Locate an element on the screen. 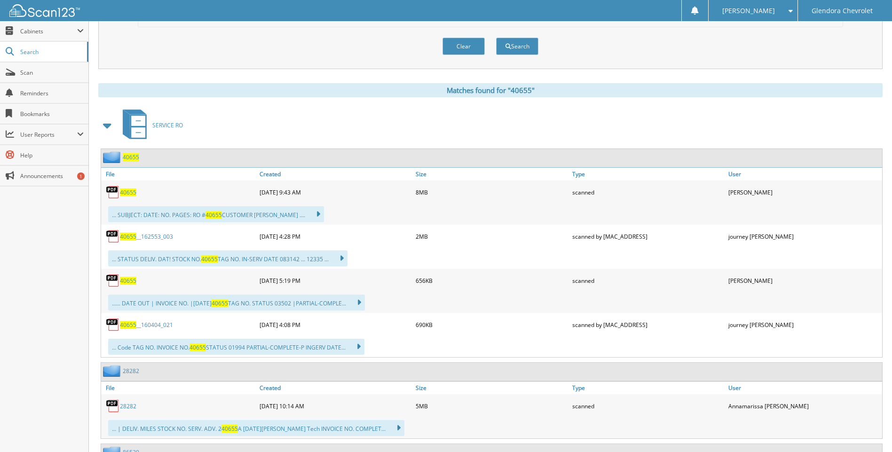 The height and width of the screenshot is (452, 892). div: ... STATUS DELIV. DAT! STOCK NO. TAG NO. IN-SERV DATE 083142 ... 12335 ... is located at coordinates (227, 258).